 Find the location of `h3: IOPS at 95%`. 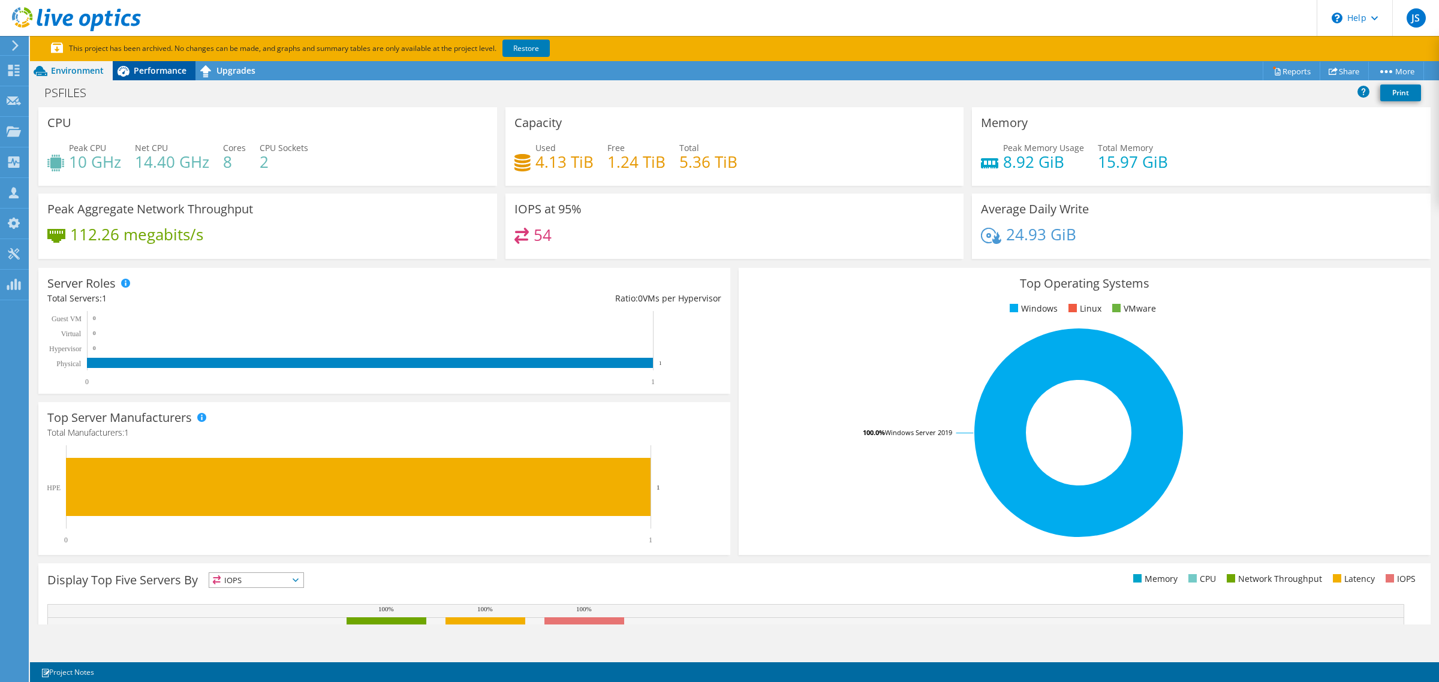

h3: IOPS at 95% is located at coordinates (548, 209).